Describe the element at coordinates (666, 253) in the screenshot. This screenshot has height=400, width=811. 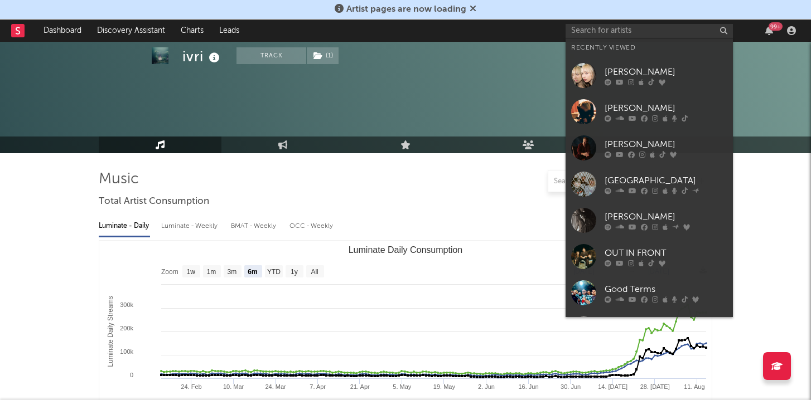
I see `div: OUT IN FRONT` at that location.